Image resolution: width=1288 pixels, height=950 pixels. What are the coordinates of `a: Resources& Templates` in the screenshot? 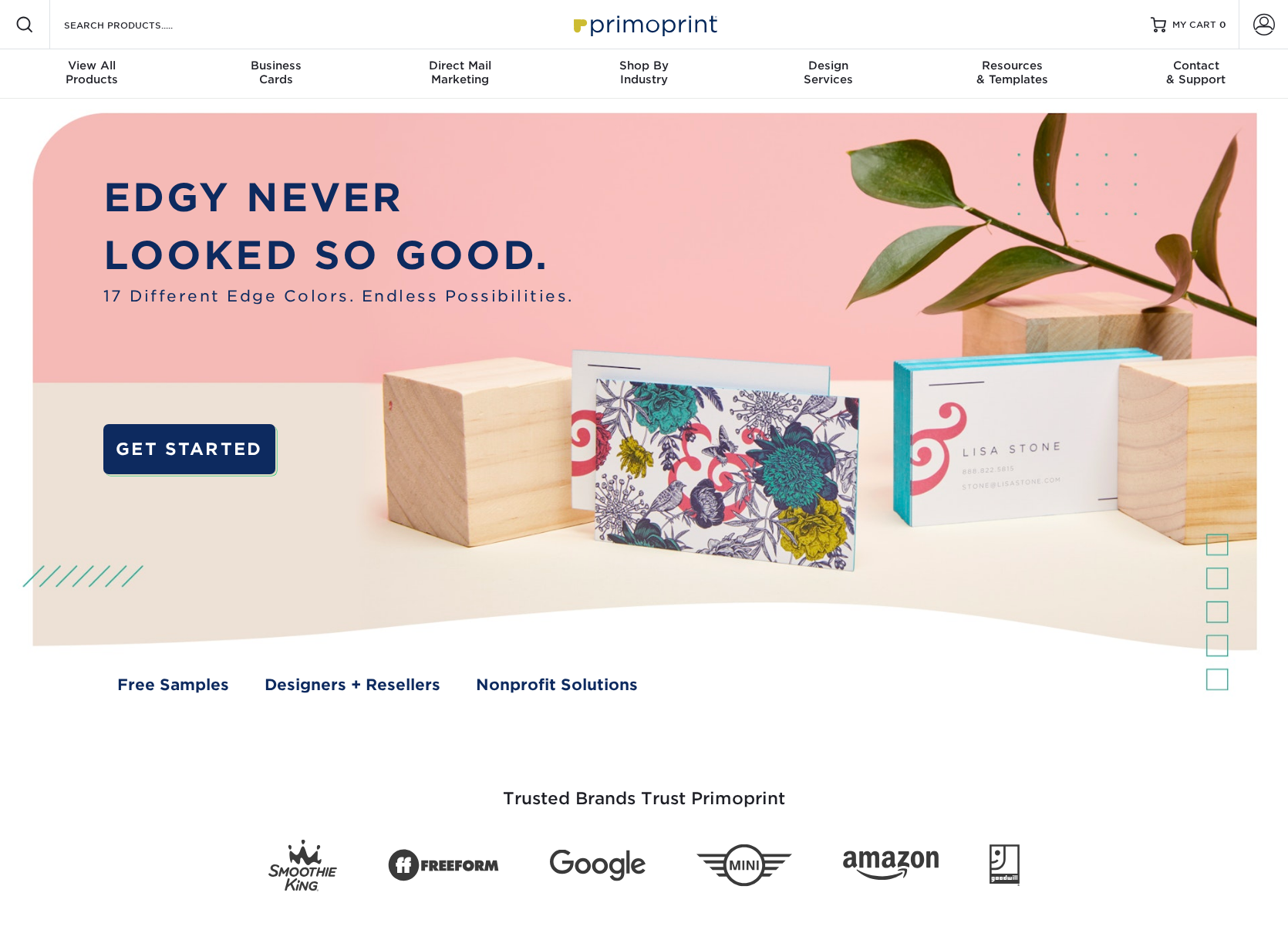 It's located at (1012, 74).